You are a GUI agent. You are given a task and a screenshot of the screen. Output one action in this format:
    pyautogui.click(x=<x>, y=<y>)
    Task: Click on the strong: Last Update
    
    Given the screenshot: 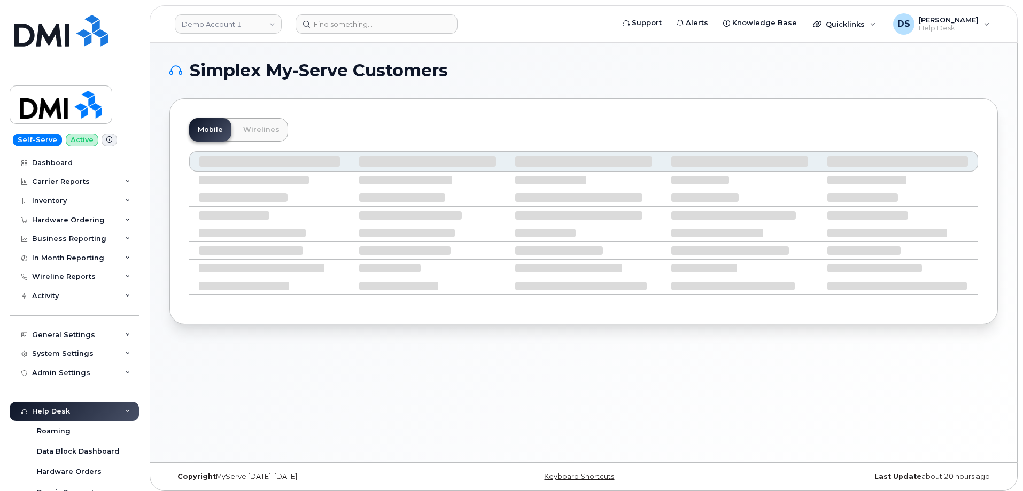 What is the action you would take?
    pyautogui.click(x=898, y=476)
    